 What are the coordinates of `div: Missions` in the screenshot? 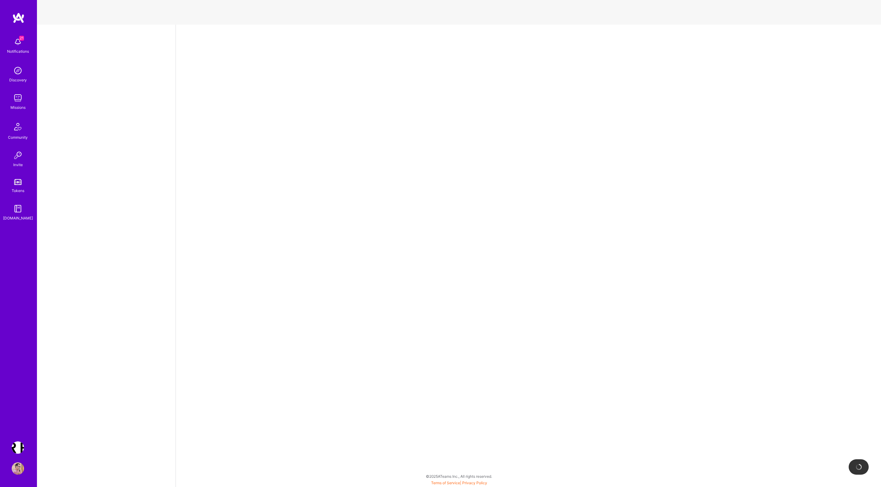 It's located at (18, 107).